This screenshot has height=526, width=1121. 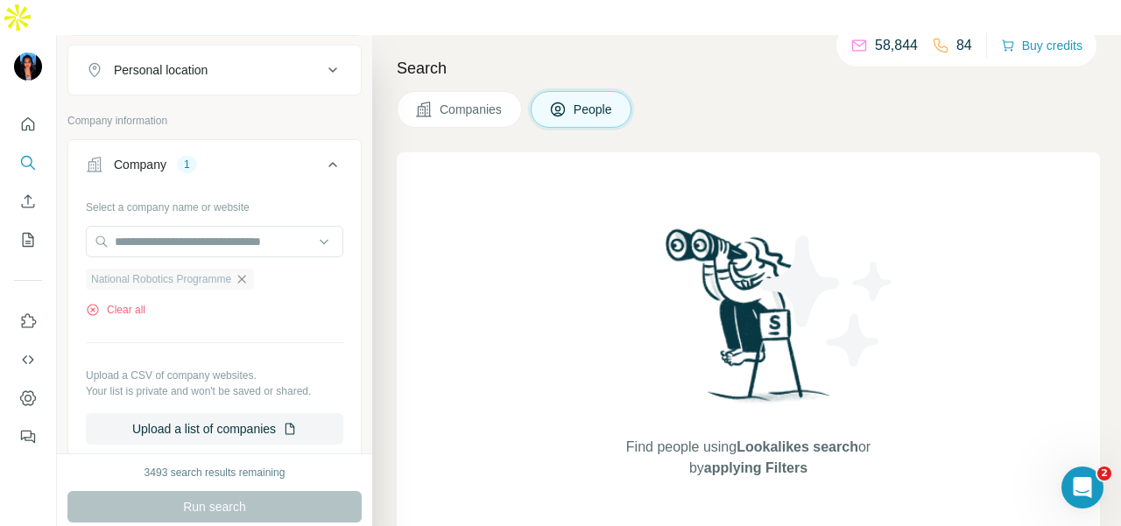 I want to click on img: Surfe Illustration - Stars, so click(x=828, y=301).